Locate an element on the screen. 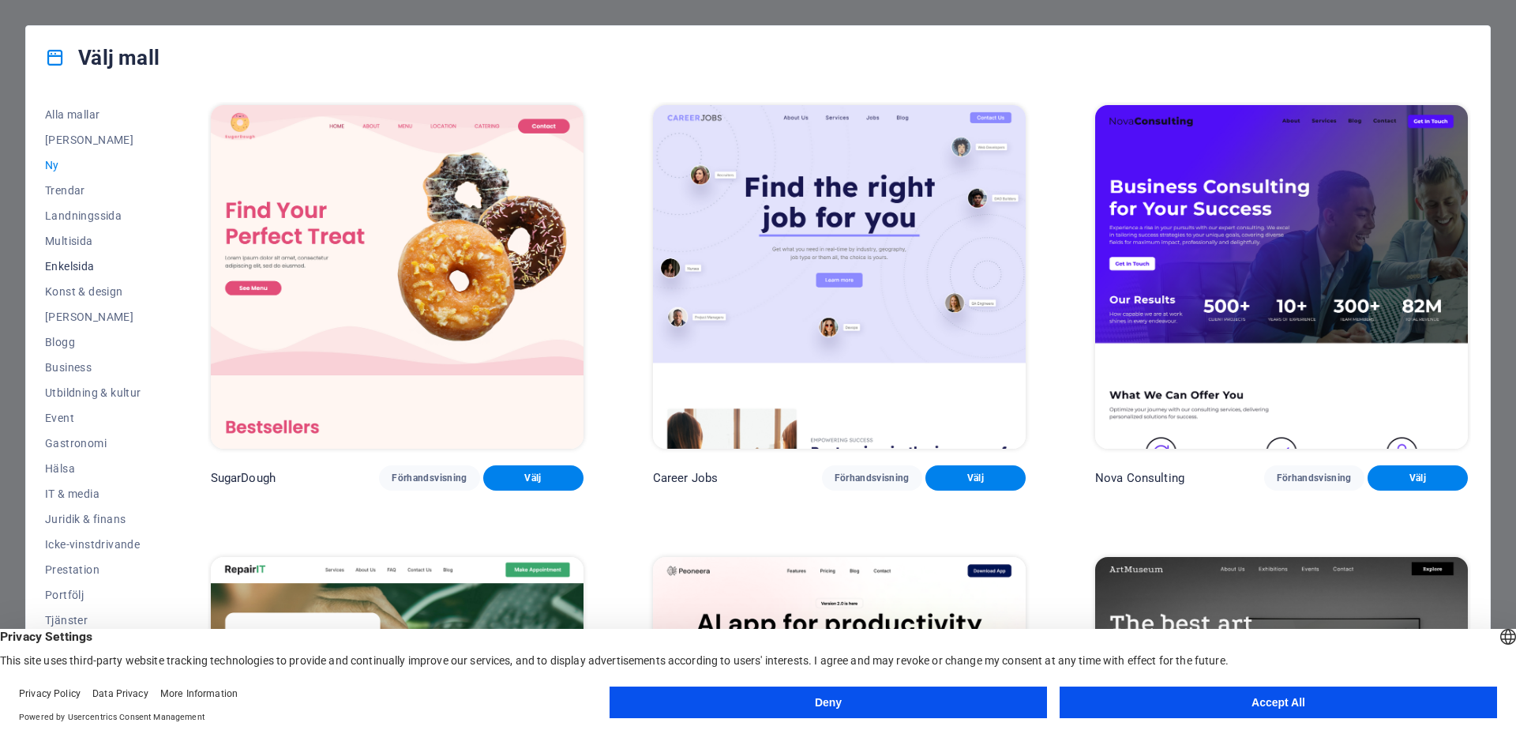 This screenshot has width=1516, height=734. span: Alla mallar is located at coordinates (93, 115).